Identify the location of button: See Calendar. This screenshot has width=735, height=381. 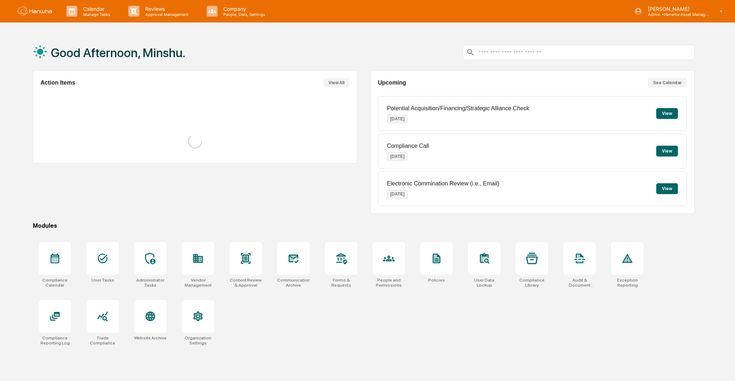
(667, 83).